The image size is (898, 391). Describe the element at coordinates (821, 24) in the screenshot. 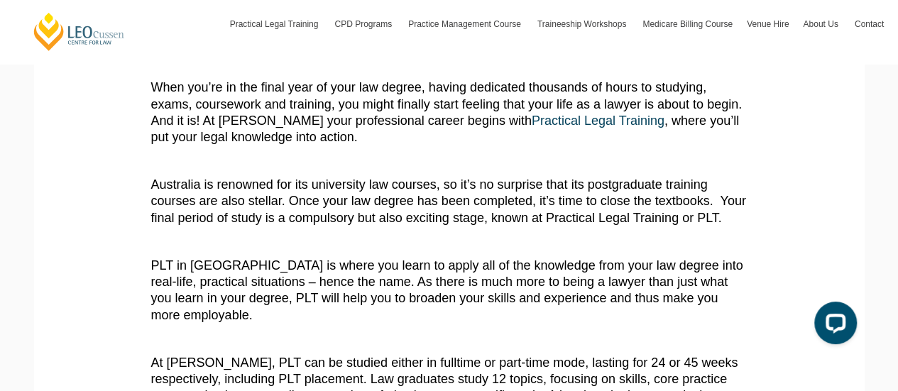

I see `a: About Us` at that location.